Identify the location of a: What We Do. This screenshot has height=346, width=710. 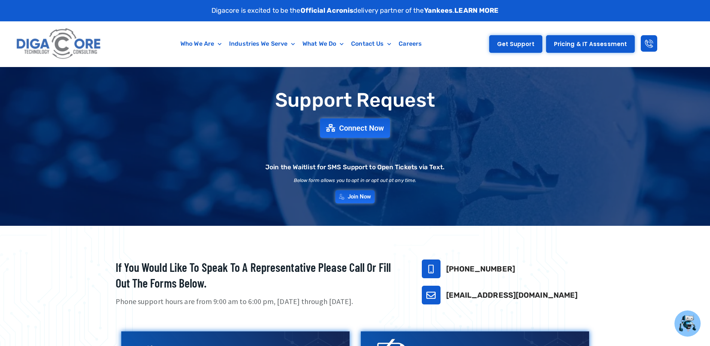
(323, 44).